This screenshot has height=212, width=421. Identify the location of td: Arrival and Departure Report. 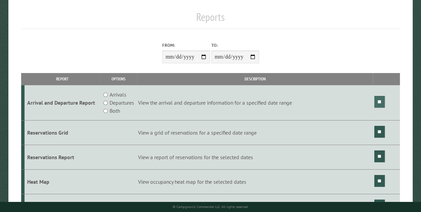
(62, 102).